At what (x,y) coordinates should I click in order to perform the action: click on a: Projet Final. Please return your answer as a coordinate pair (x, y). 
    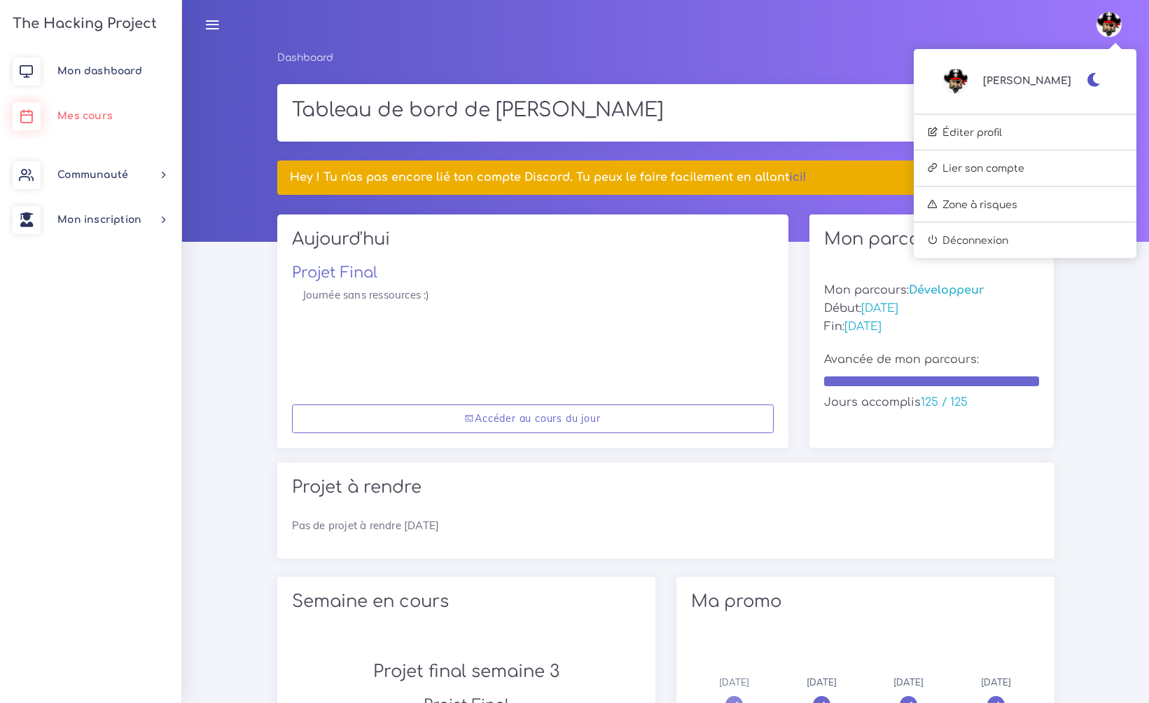
    Looking at the image, I should click on (335, 272).